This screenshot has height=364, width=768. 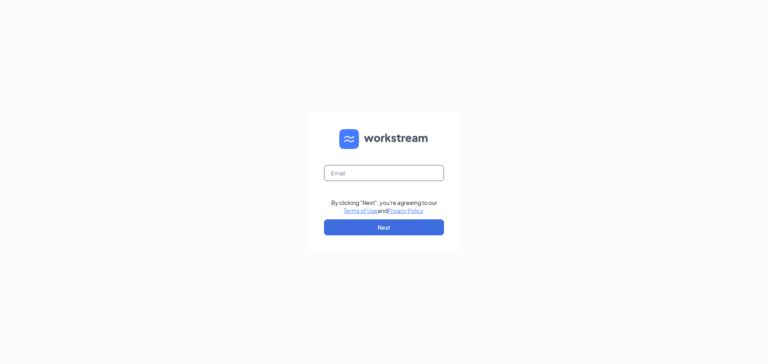 I want to click on input: Email, so click(x=384, y=173).